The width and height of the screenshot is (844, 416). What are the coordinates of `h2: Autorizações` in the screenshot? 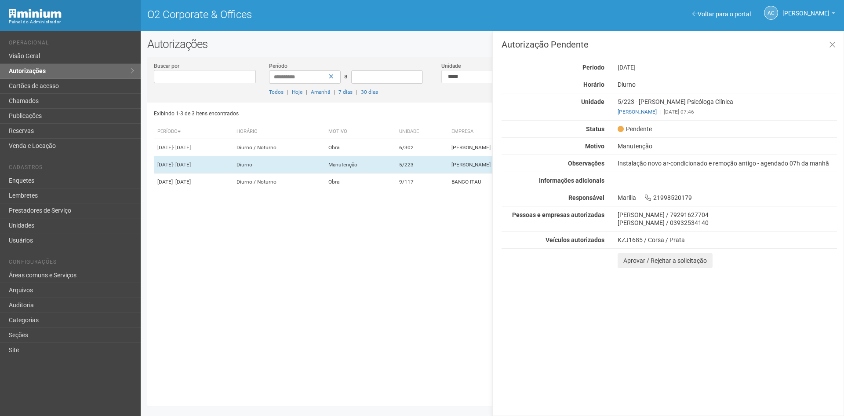 It's located at (493, 44).